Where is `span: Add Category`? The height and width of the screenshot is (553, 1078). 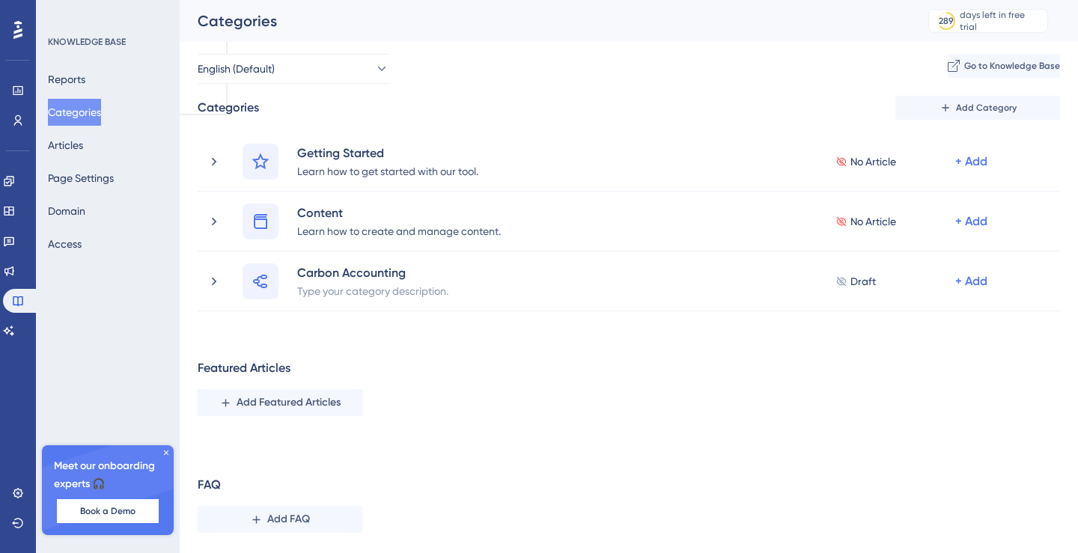
span: Add Category is located at coordinates (986, 108).